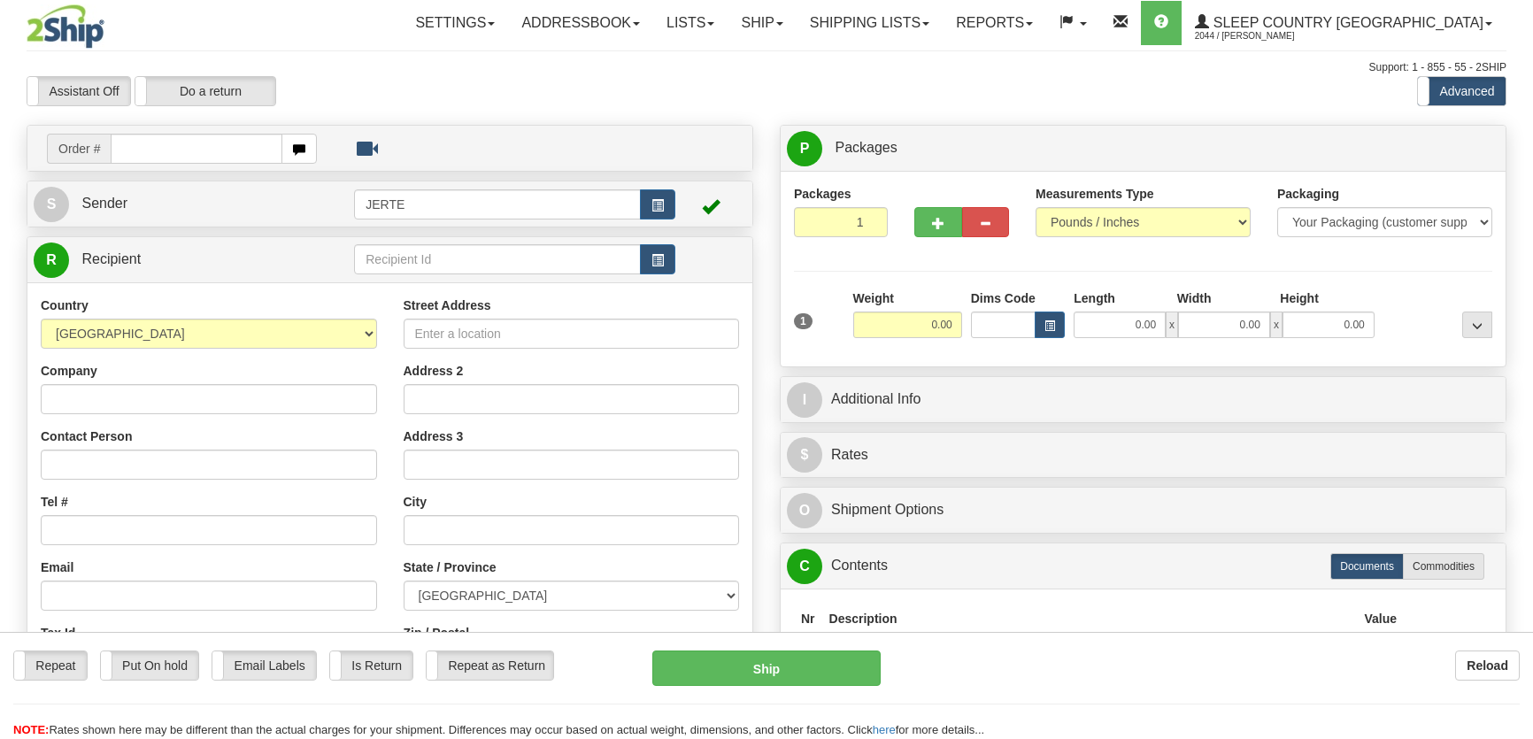 The image size is (1533, 739). What do you see at coordinates (805, 400) in the screenshot?
I see `span: I` at bounding box center [805, 400].